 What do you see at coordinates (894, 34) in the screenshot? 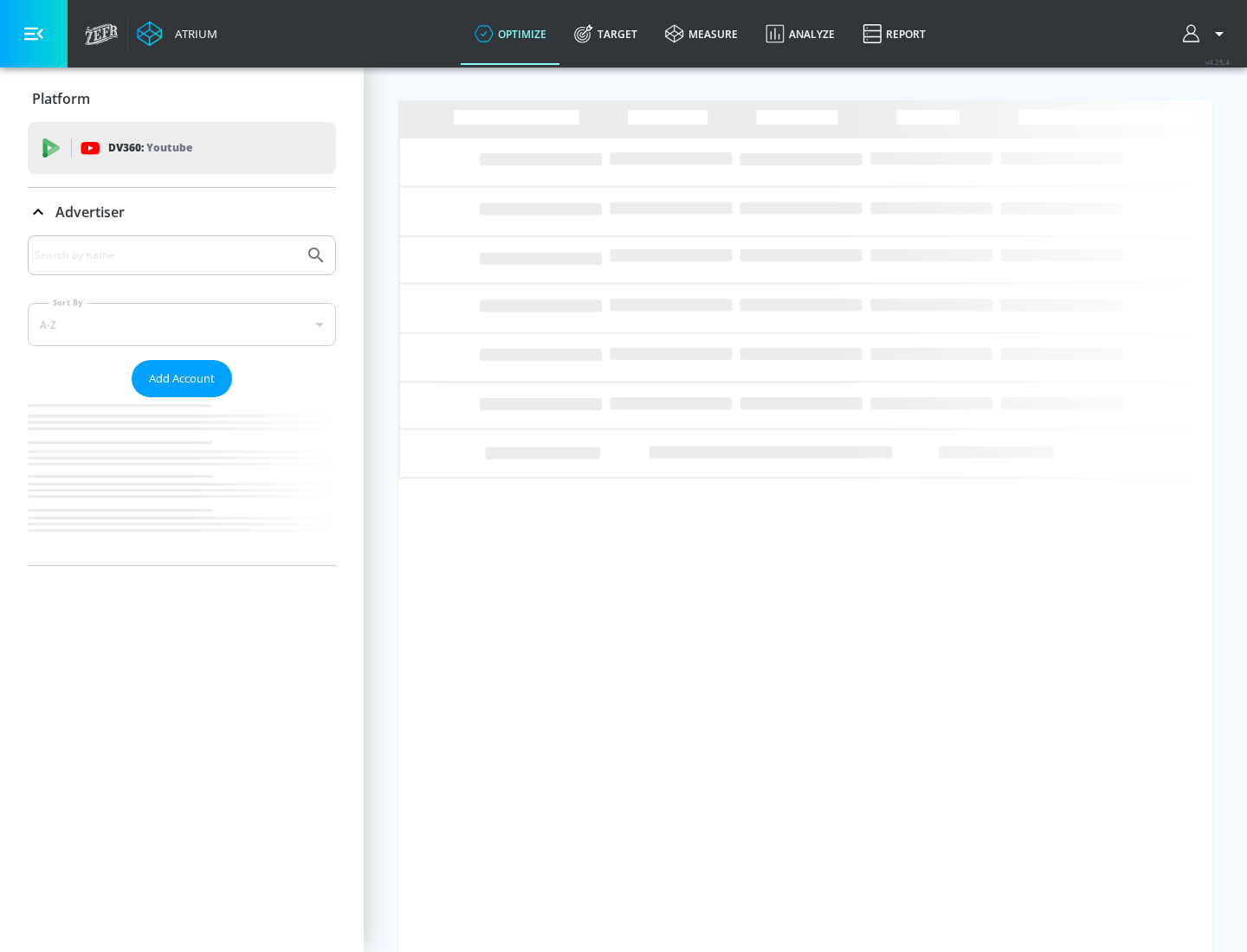
I see `a: Report` at bounding box center [894, 34].